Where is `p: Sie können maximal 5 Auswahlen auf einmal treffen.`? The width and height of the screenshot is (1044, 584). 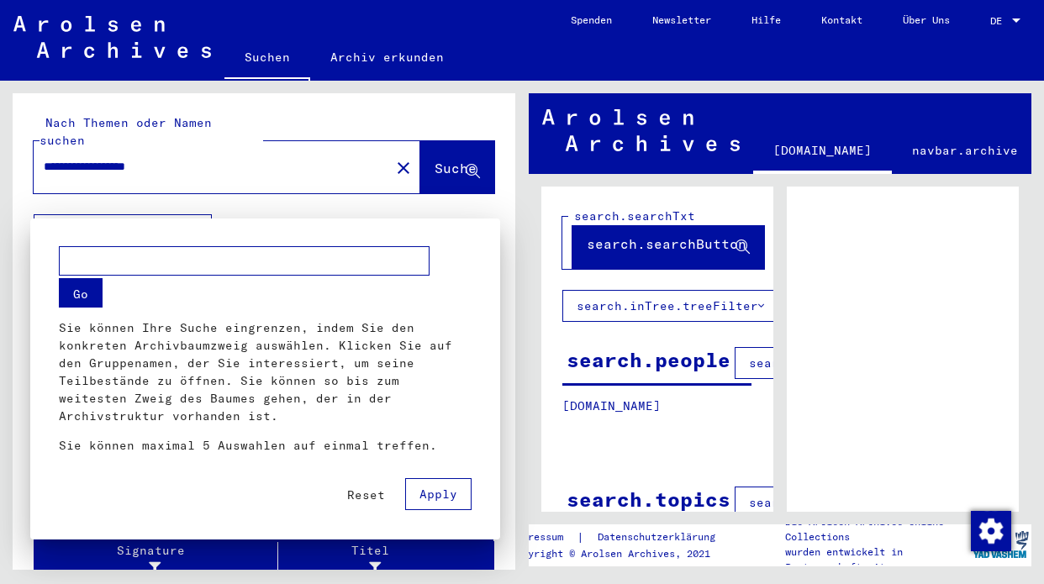
p: Sie können maximal 5 Auswahlen auf einmal treffen. is located at coordinates (265, 445).